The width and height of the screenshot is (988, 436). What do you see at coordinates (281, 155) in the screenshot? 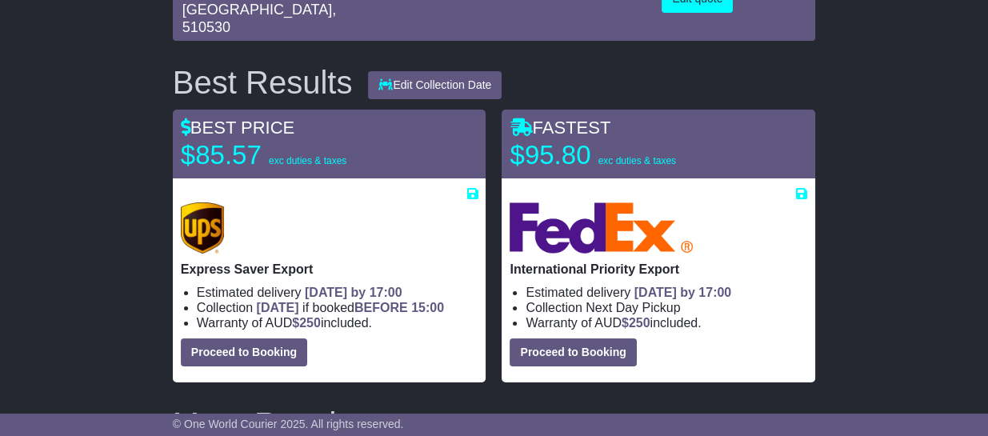
I see `p: $85.57` at bounding box center [281, 155].